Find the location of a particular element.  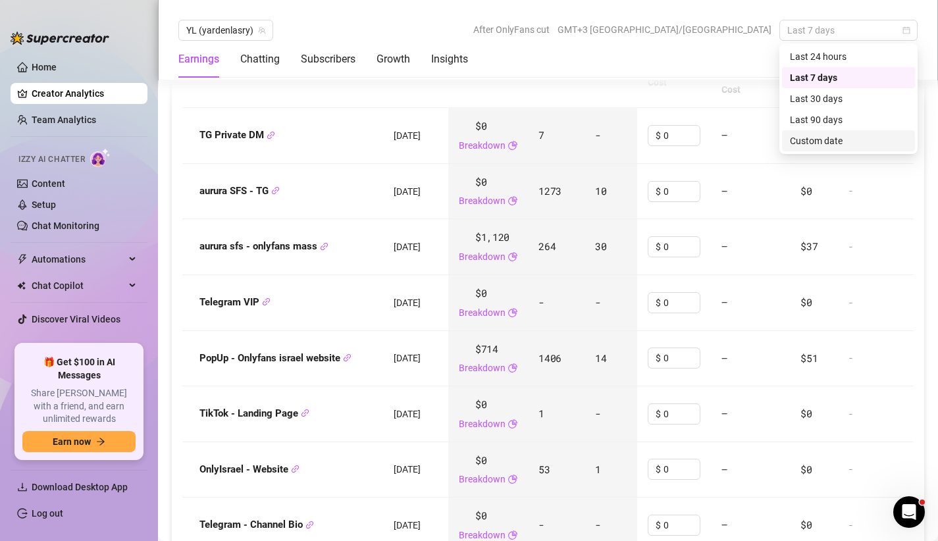

span: $1,120 is located at coordinates (492, 238).